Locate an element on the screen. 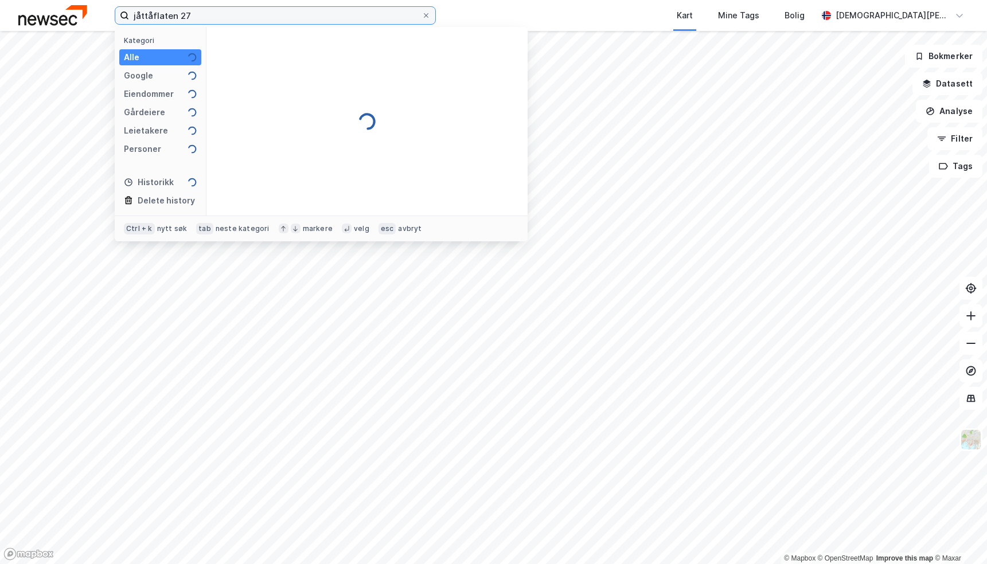 Image resolution: width=987 pixels, height=564 pixels. button: Tags is located at coordinates (956, 166).